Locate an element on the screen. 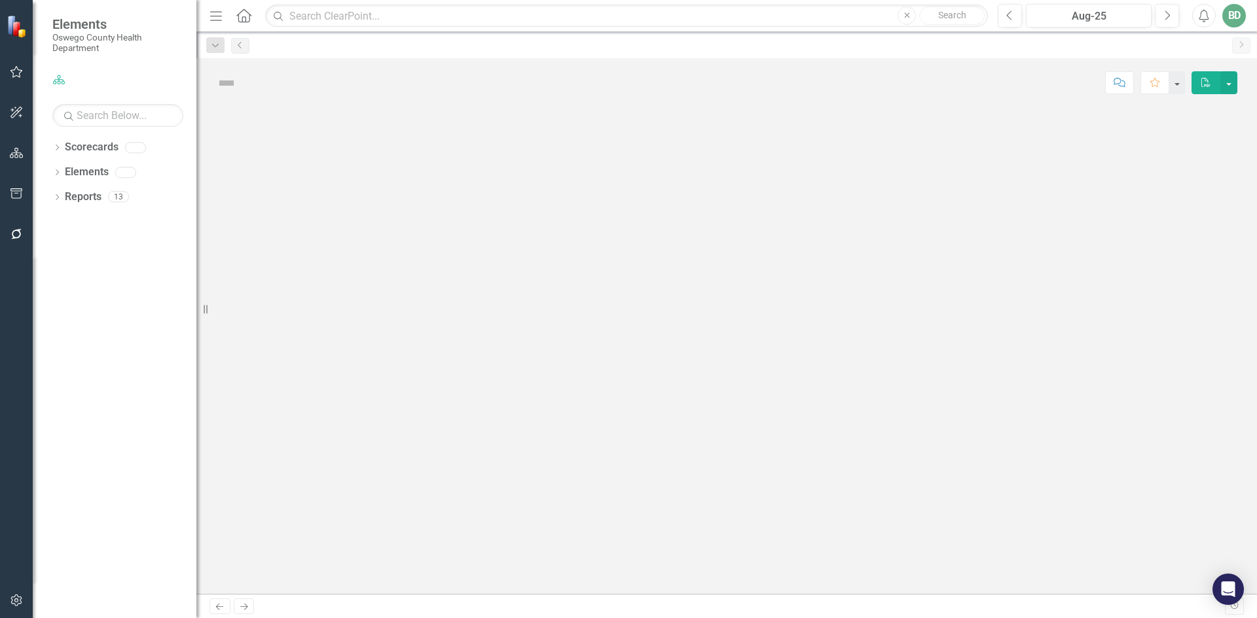  small: Oswego County Health Department is located at coordinates (118, 43).